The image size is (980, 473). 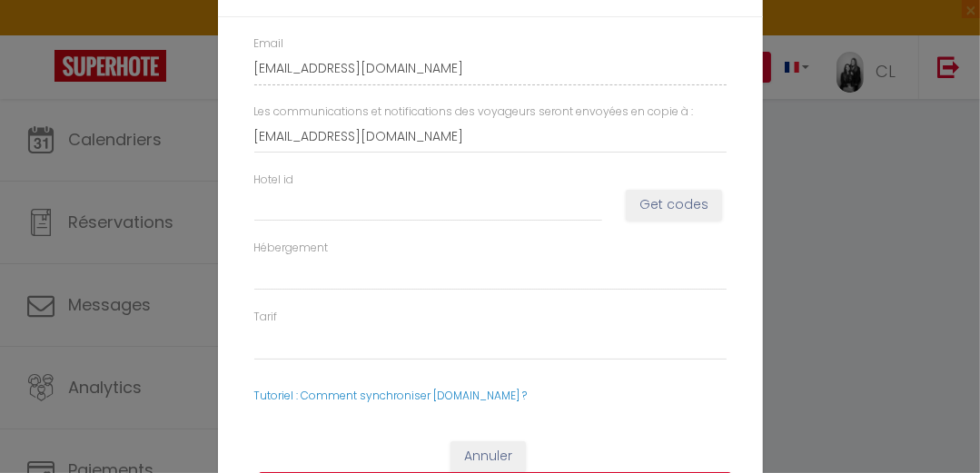 What do you see at coordinates (291, 248) in the screenshot?
I see `label: Hébergement` at bounding box center [291, 248].